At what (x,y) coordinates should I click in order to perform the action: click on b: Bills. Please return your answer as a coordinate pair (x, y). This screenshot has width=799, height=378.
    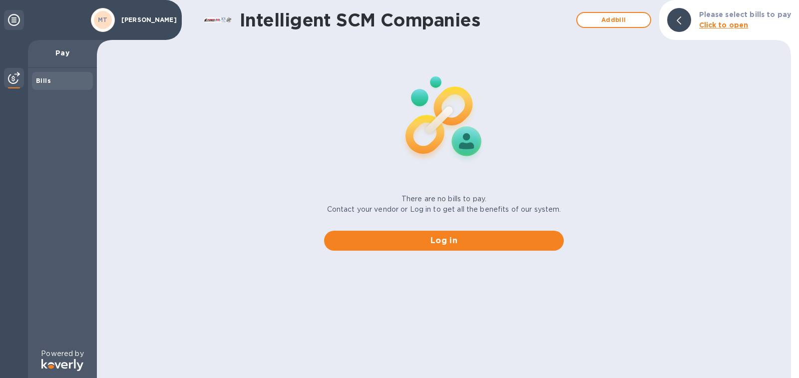
    Looking at the image, I should click on (43, 80).